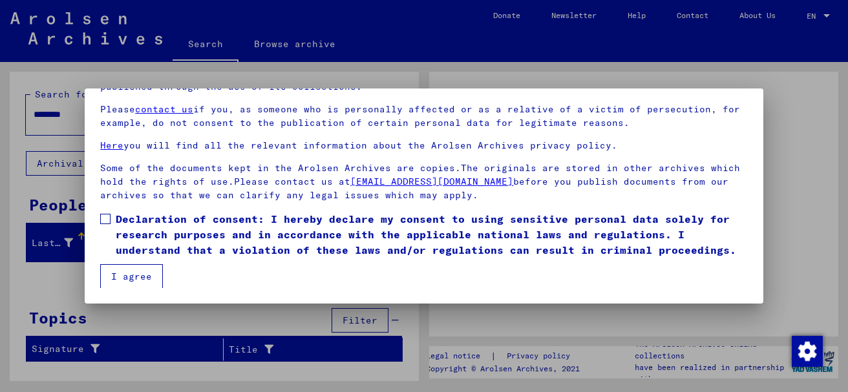 This screenshot has height=392, width=848. What do you see at coordinates (432, 235) in the screenshot?
I see `span: Declaration of consent: I hereby declare my consent to using sensitive personal data solely for r...` at bounding box center [432, 235].